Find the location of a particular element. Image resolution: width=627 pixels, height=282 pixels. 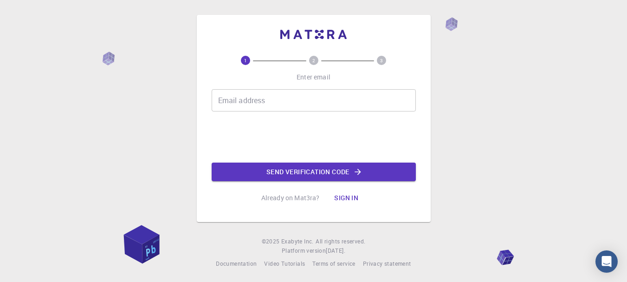

a: Documentation is located at coordinates (236, 264).